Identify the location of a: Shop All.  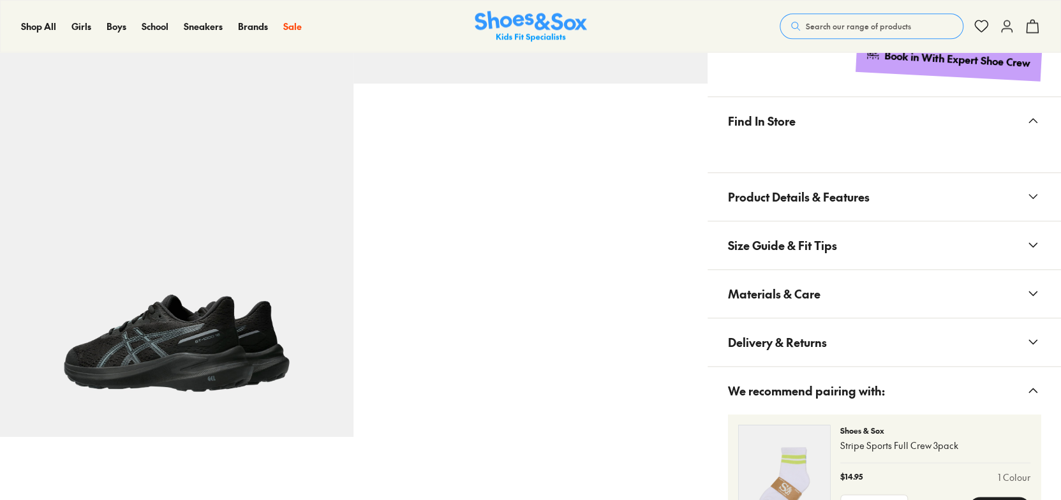
(38, 26).